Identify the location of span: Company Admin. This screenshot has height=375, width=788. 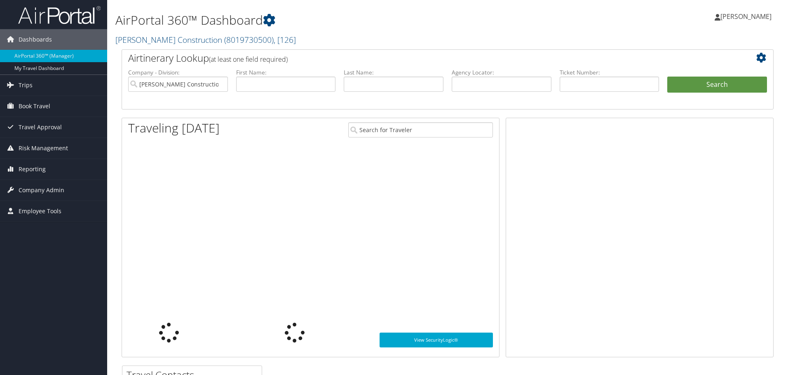
(41, 190).